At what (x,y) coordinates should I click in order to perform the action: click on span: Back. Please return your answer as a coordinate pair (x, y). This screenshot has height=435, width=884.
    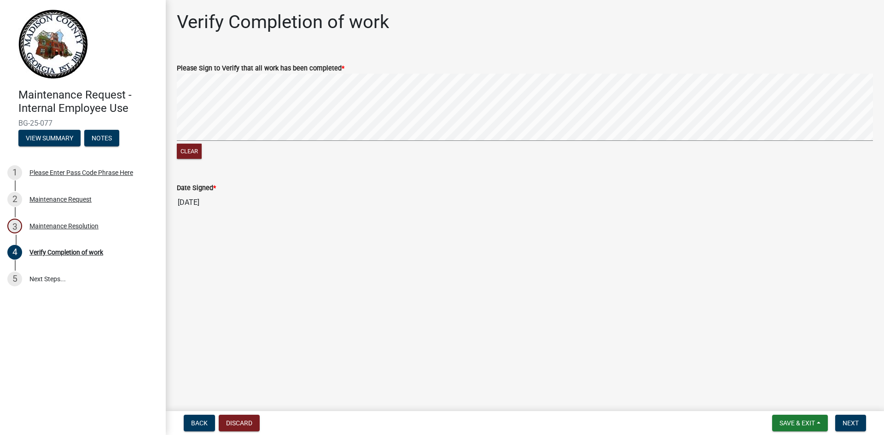
    Looking at the image, I should click on (199, 423).